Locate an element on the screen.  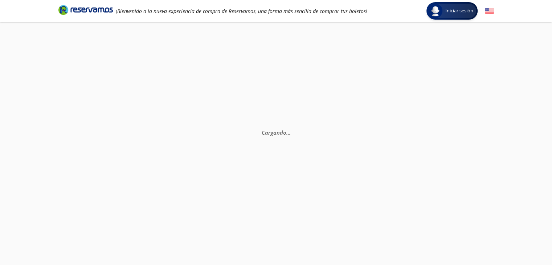
em: ¡Bienvenido a la nueva experiencia de compra de Reservamos, una forma más sencilla de comprar tus... is located at coordinates (241, 11).